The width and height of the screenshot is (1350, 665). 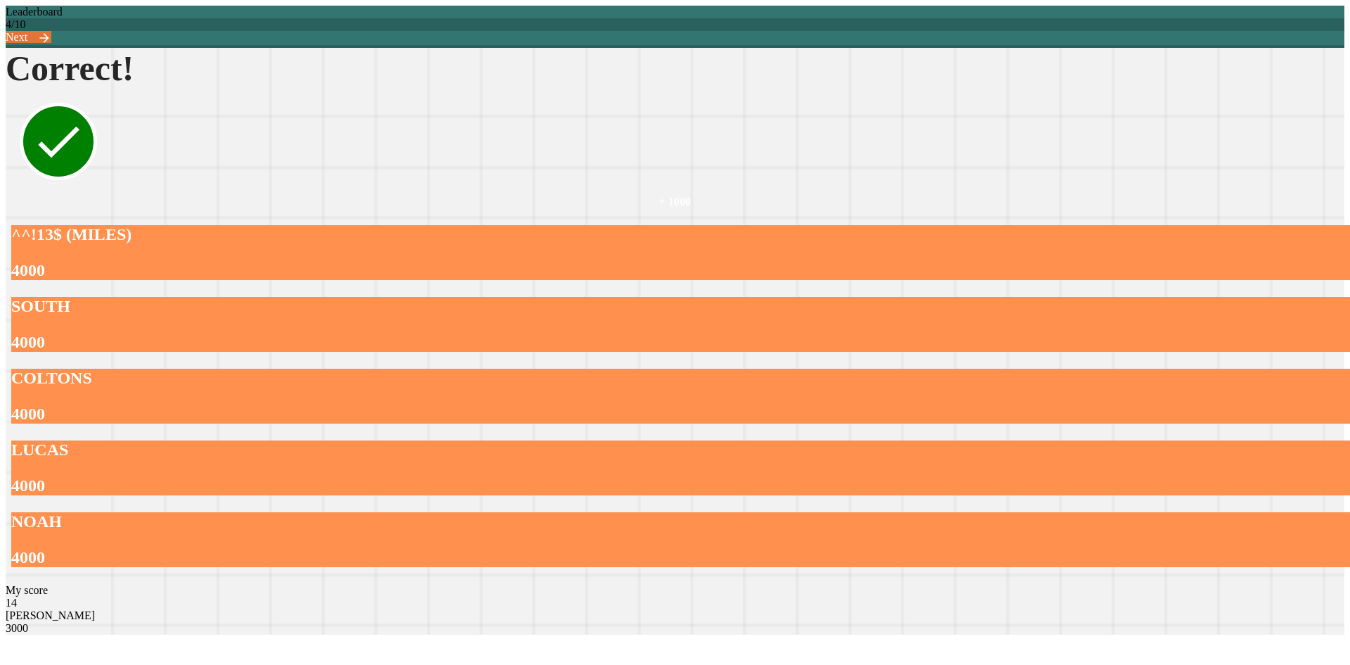 What do you see at coordinates (681, 521) in the screenshot?
I see `p: NOAH` at bounding box center [681, 521].